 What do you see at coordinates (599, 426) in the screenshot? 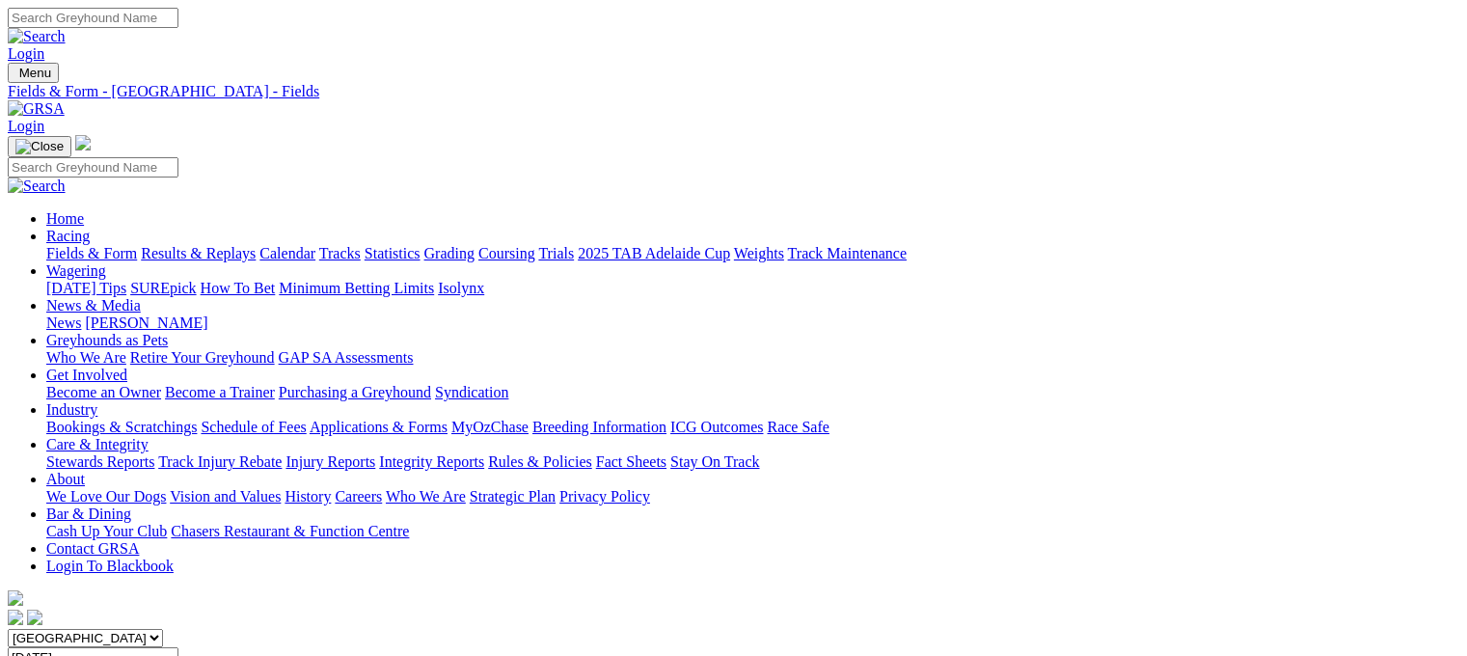
I see `a: Breeding Information` at bounding box center [599, 426].